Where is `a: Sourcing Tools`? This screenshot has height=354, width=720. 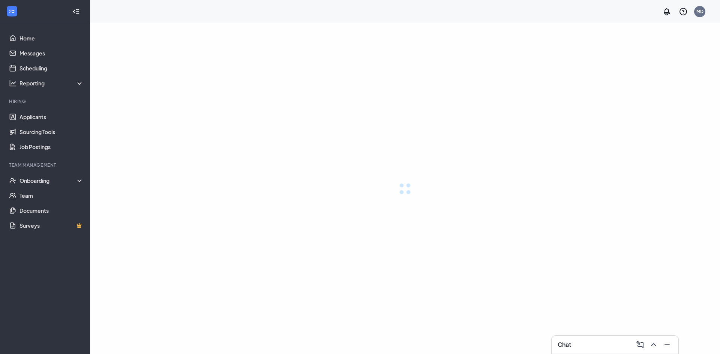 a: Sourcing Tools is located at coordinates (51, 132).